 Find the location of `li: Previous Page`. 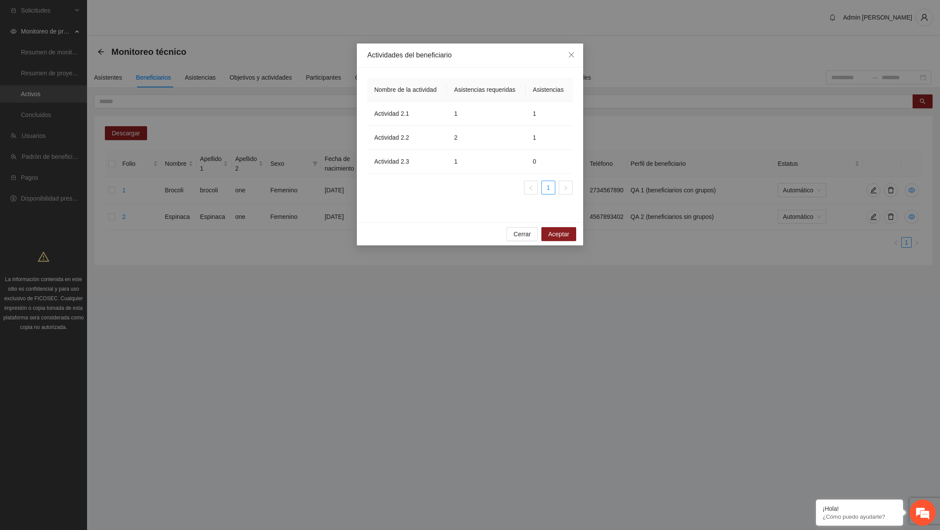

li: Previous Page is located at coordinates (531, 188).